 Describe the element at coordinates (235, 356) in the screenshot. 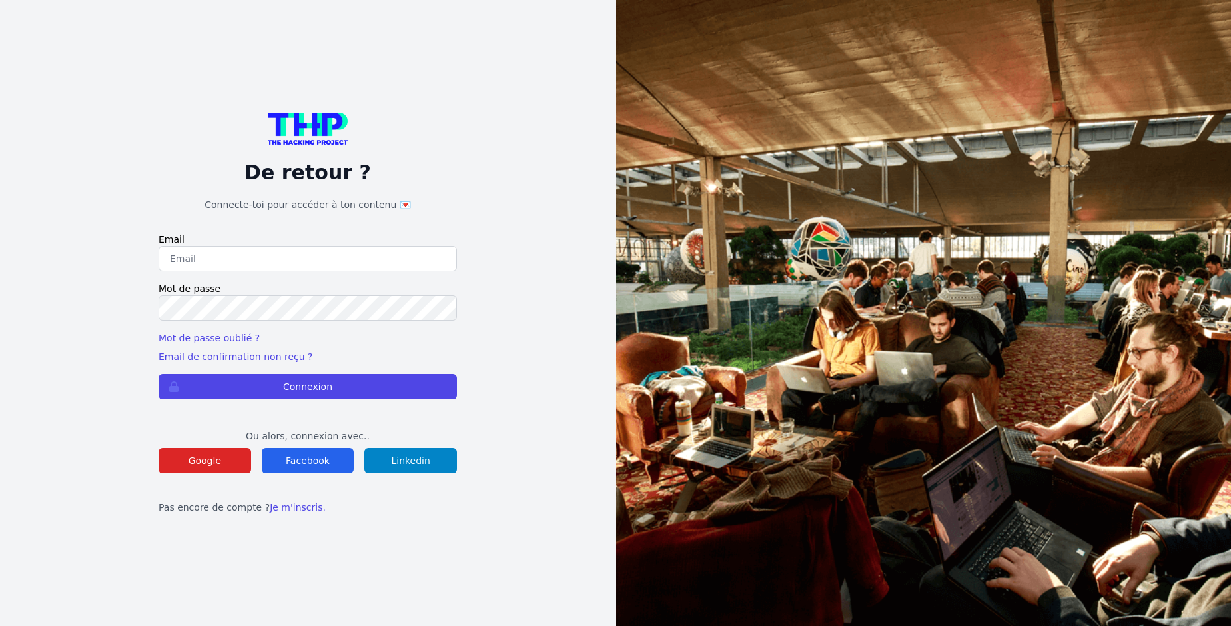

I see `a: Email de confirmation non reçu ?` at that location.